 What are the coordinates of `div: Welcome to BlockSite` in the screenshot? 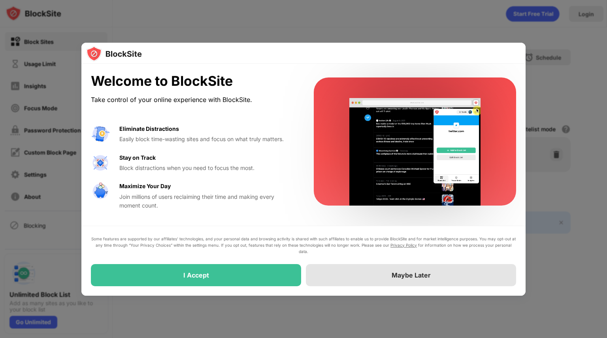 It's located at (193, 81).